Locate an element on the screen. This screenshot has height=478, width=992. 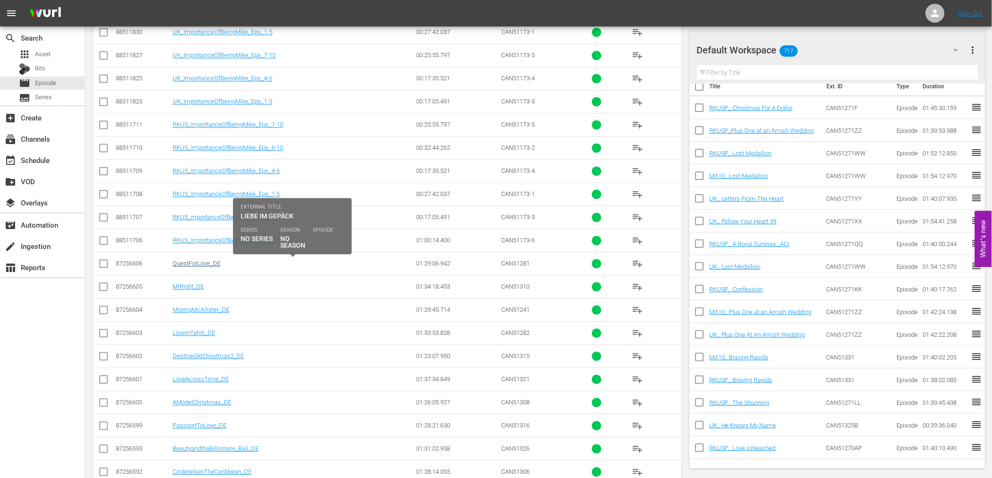
span: CAN51281 is located at coordinates (516, 264).